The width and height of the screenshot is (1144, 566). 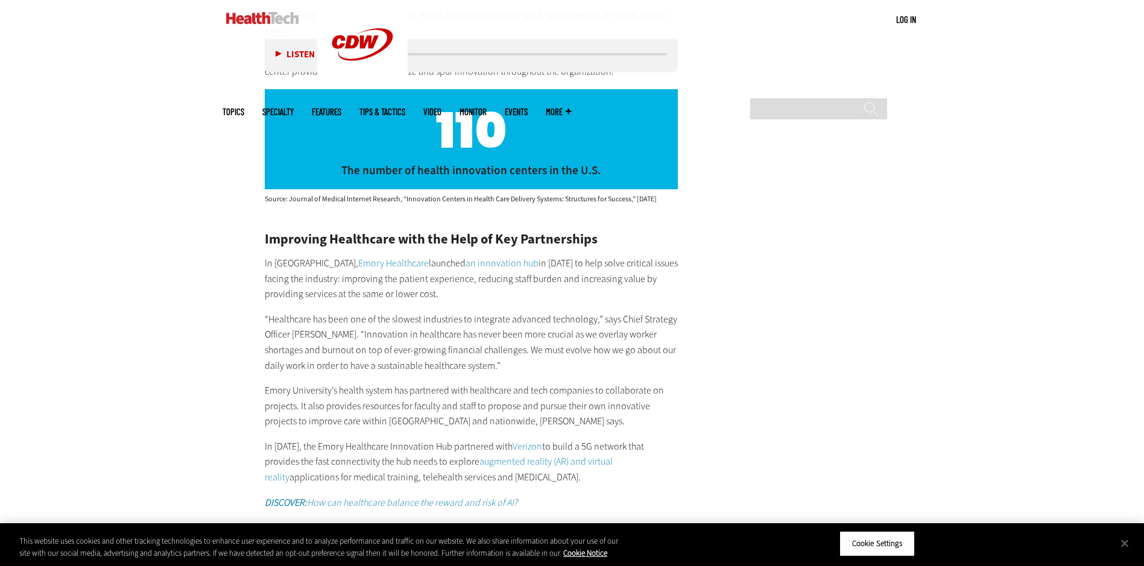 What do you see at coordinates (286, 502) in the screenshot?
I see `strong: DISCOVER:` at bounding box center [286, 502].